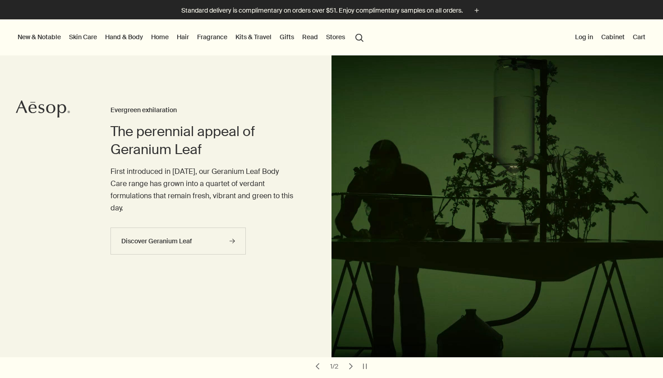 This screenshot has width=663, height=378. What do you see at coordinates (639, 37) in the screenshot?
I see `button: Cart` at bounding box center [639, 37].